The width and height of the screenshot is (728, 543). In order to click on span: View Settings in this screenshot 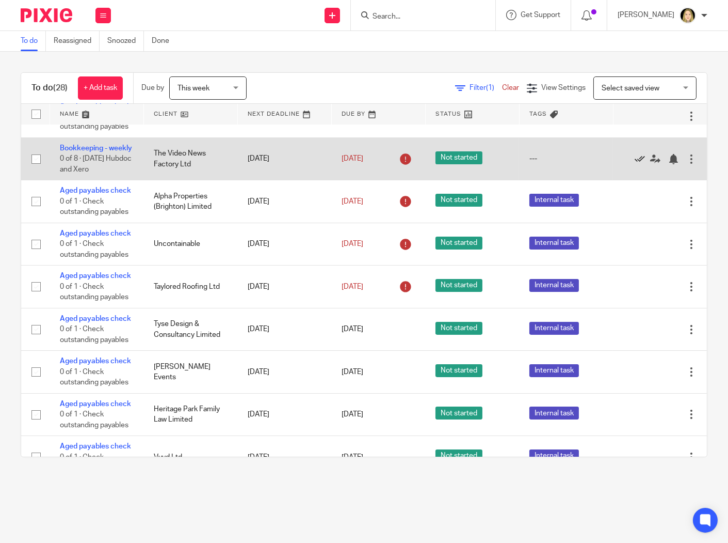, I will do `click(564, 88)`.